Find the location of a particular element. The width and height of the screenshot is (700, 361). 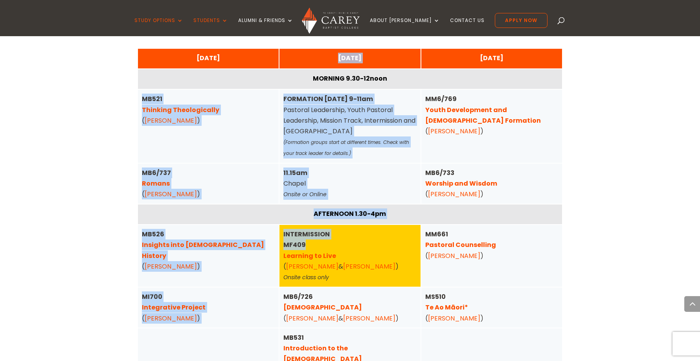

a: Worship and Wisdom is located at coordinates (461, 183).